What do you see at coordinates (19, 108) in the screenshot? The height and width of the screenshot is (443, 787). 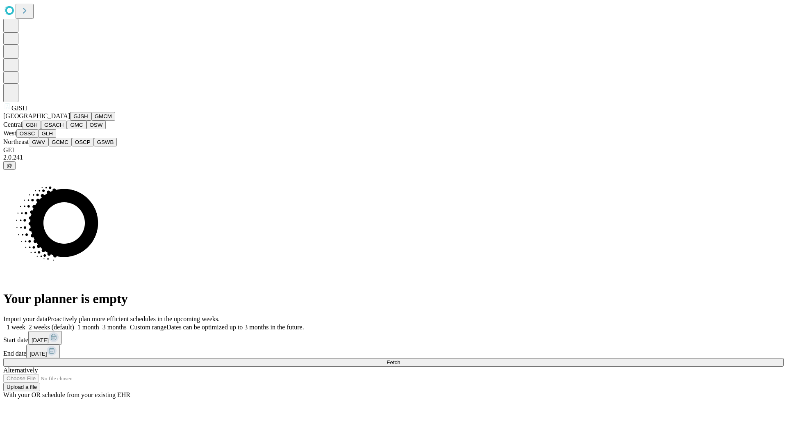 I see `span: GJSH` at bounding box center [19, 108].